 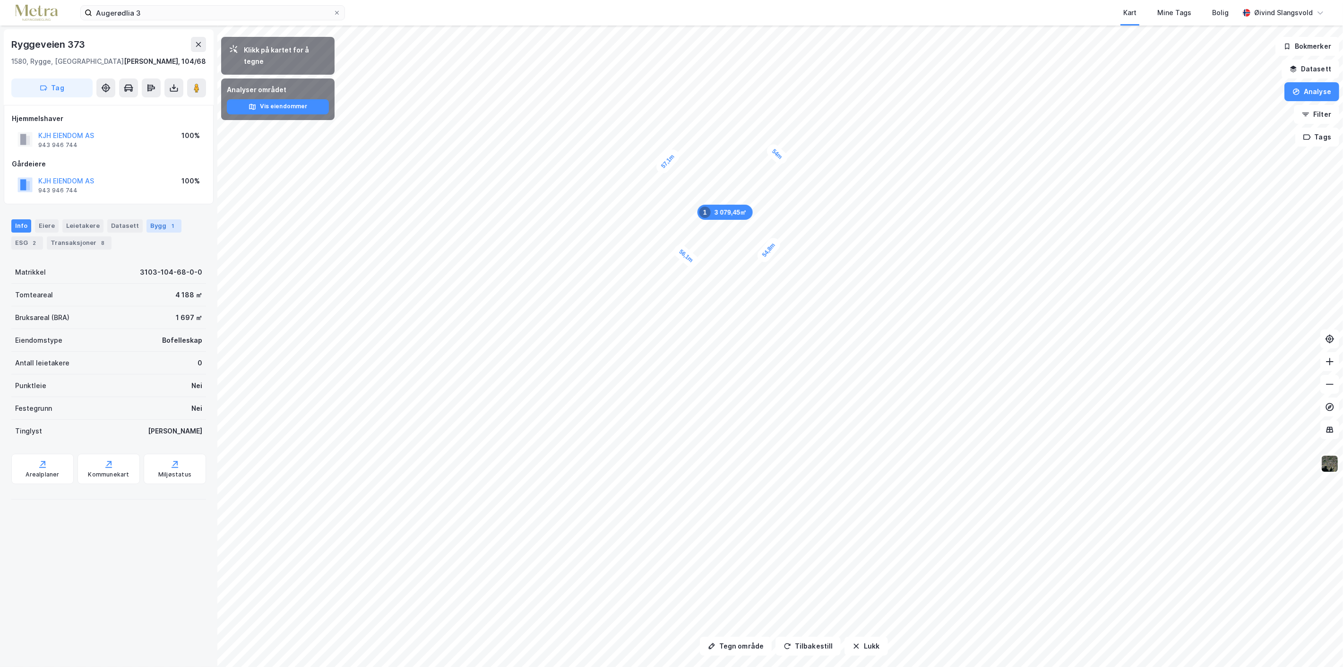 What do you see at coordinates (1319, 644) in the screenshot?
I see `div: Kontrollprogram for chat` at bounding box center [1319, 644].